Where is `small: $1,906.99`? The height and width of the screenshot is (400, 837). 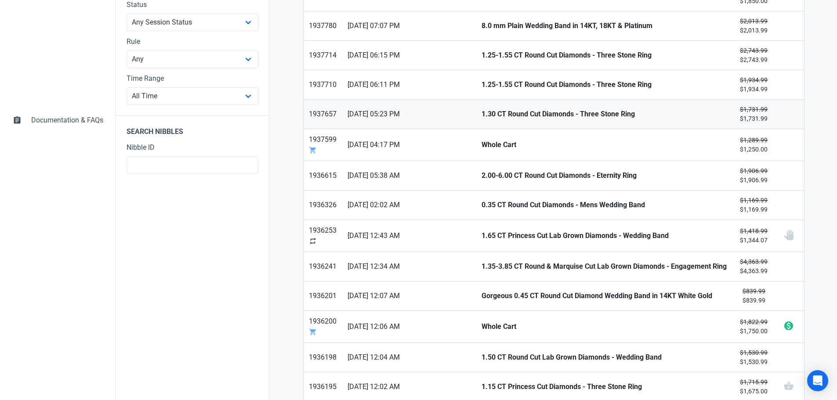
small: $1,906.99 is located at coordinates (754, 176).